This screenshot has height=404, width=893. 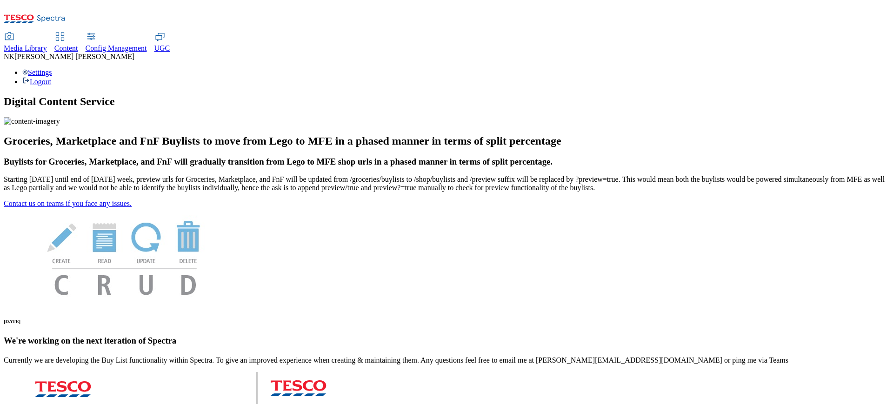 I want to click on p: Currently we are developing the Buy List functionality within Spectra. To give an improved experi..., so click(x=446, y=360).